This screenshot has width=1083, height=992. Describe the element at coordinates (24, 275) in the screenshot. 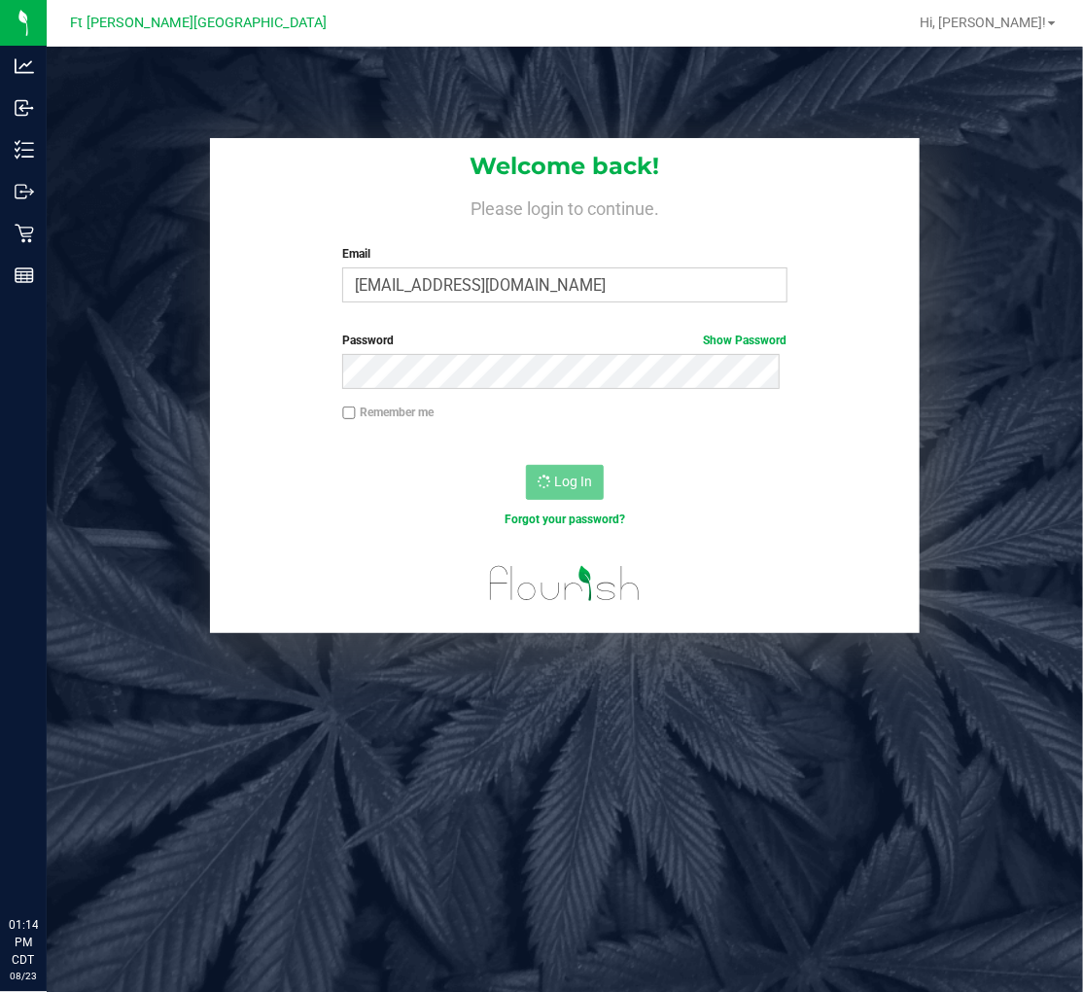

I see `inline-svg: Reports` at that location.